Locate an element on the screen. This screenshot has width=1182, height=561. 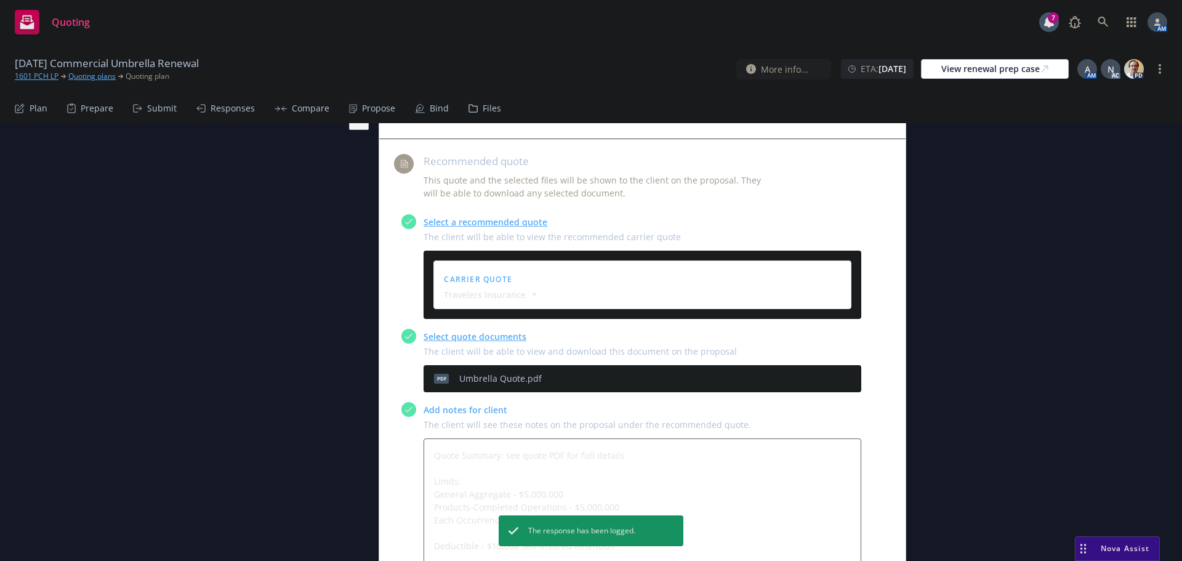
button: preview file is located at coordinates (831, 379).